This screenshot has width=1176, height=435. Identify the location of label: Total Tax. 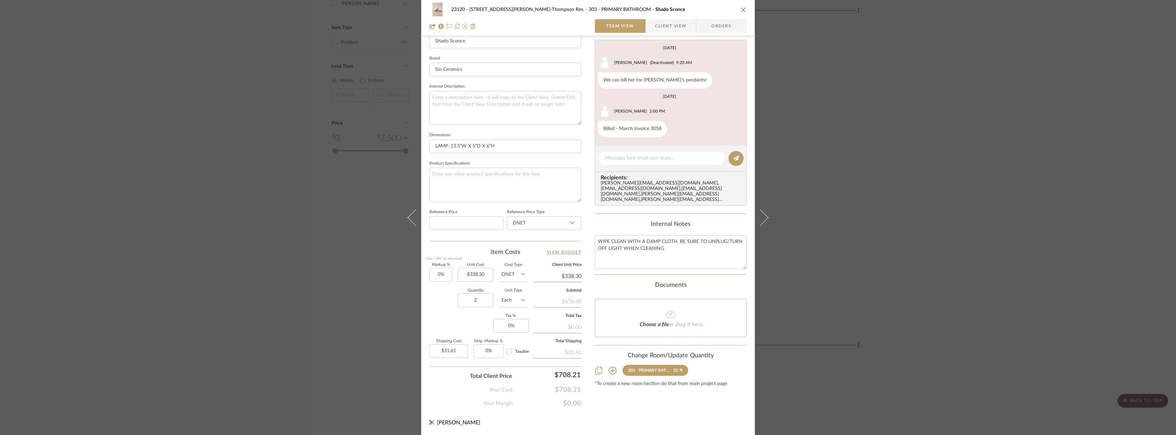
(557, 316).